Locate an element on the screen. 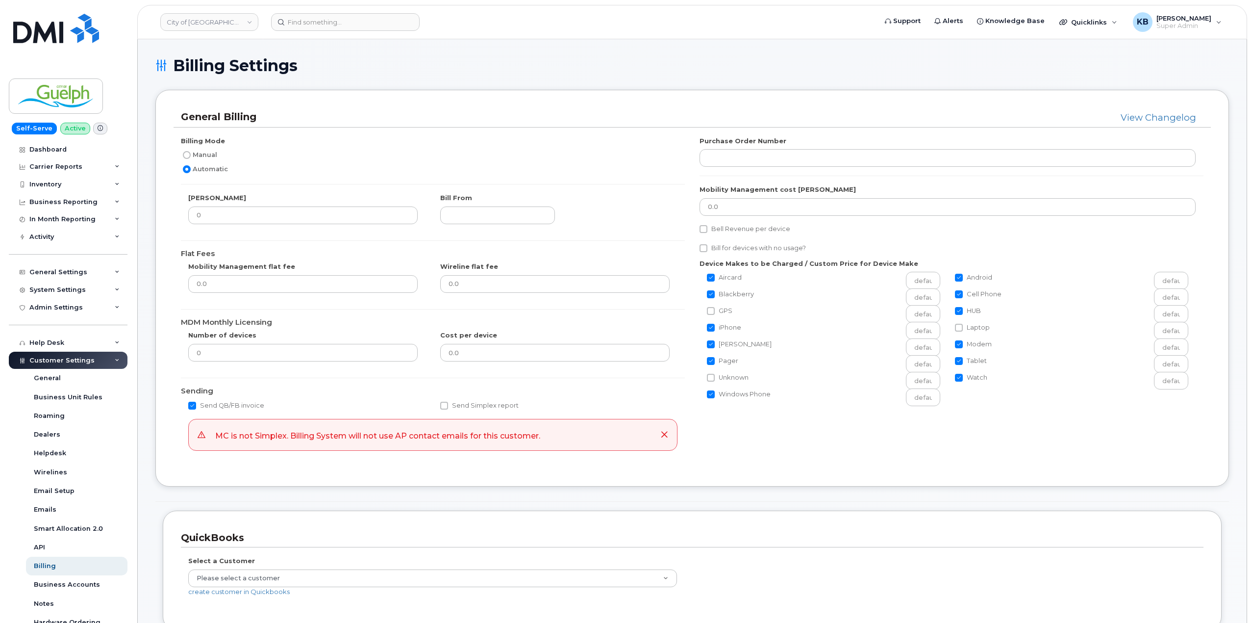 The image size is (1252, 623). label: GPS is located at coordinates (720, 311).